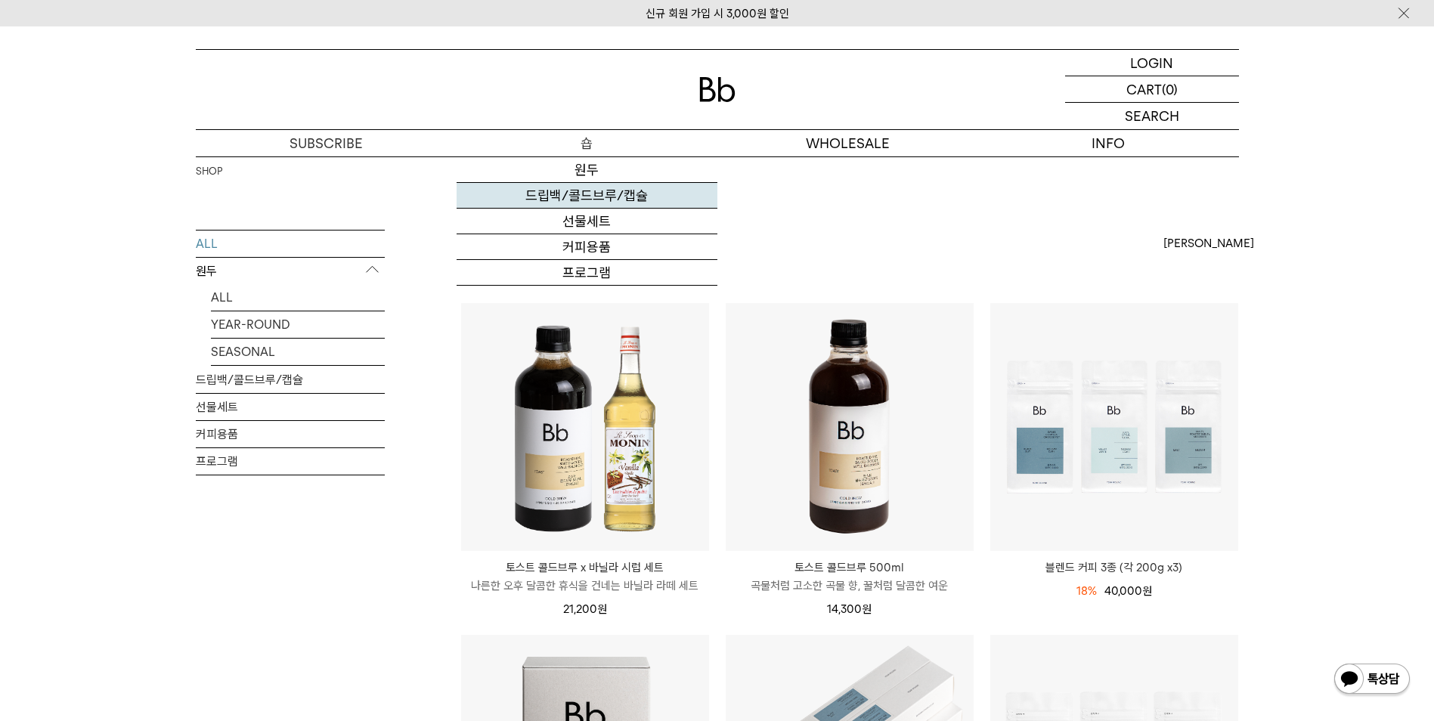 Image resolution: width=1434 pixels, height=721 pixels. I want to click on a: 숍, so click(587, 143).